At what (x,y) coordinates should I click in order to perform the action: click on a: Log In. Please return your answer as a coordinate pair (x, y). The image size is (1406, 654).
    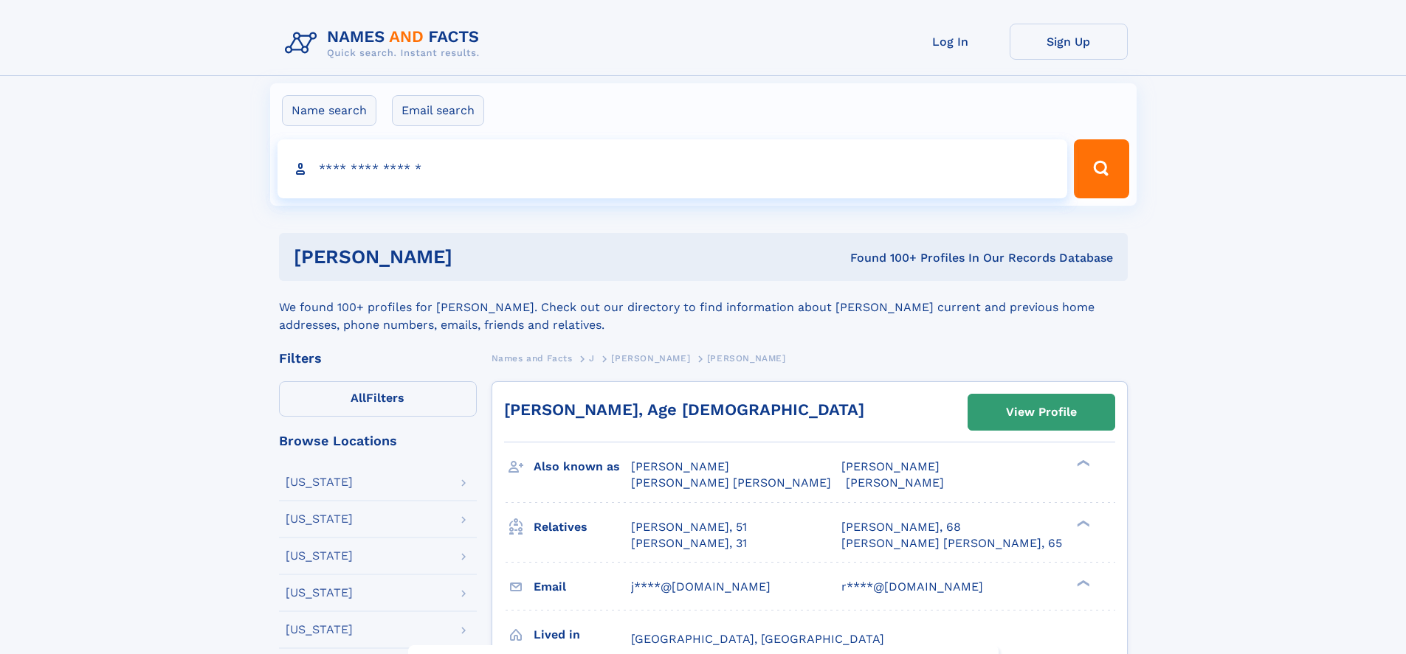
    Looking at the image, I should click on (950, 41).